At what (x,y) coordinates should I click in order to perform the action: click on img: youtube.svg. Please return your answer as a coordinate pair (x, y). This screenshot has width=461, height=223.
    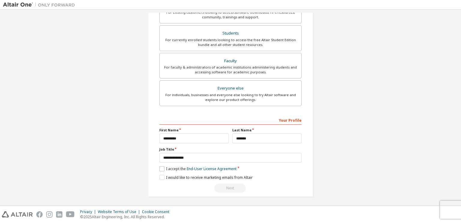
    Looking at the image, I should click on (70, 214).